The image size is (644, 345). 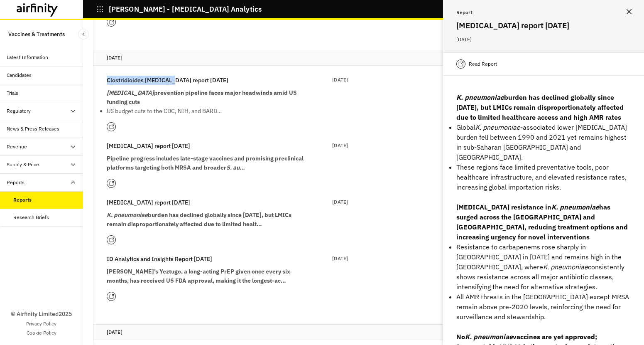 What do you see at coordinates (23, 164) in the screenshot?
I see `div: Supply & Price` at bounding box center [23, 164].